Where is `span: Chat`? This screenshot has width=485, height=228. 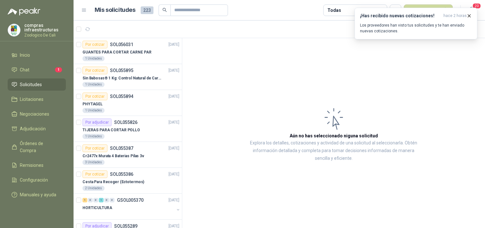 span: Chat is located at coordinates (25, 70).